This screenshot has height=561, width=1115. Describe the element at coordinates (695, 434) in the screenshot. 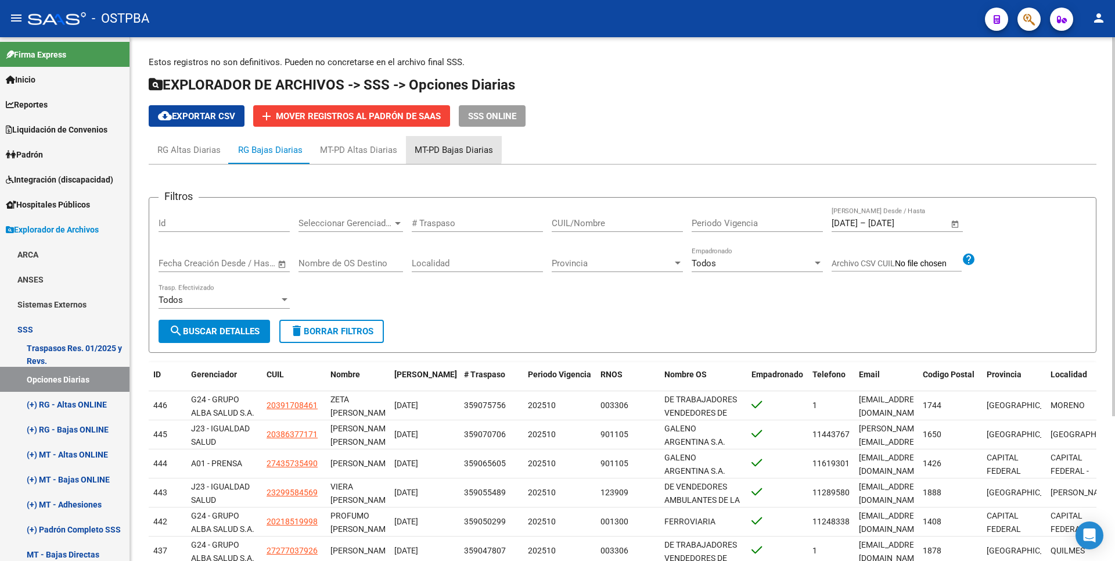

I see `span: GALENO ARGENTINA S.A.` at that location.